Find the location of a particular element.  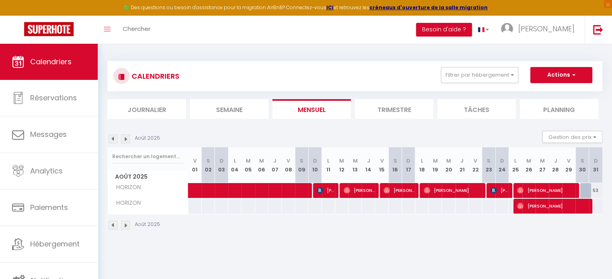

th: 02 is located at coordinates (208, 165).